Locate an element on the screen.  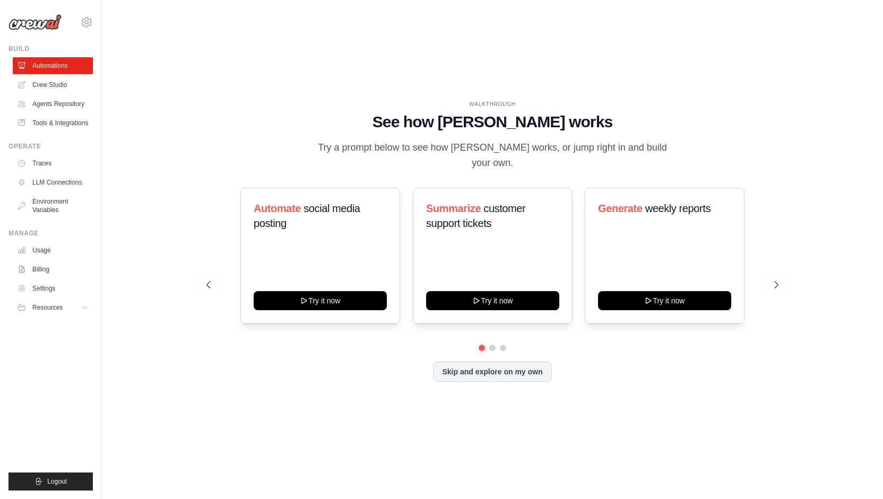
a: Tools & Integrations is located at coordinates (53, 123).